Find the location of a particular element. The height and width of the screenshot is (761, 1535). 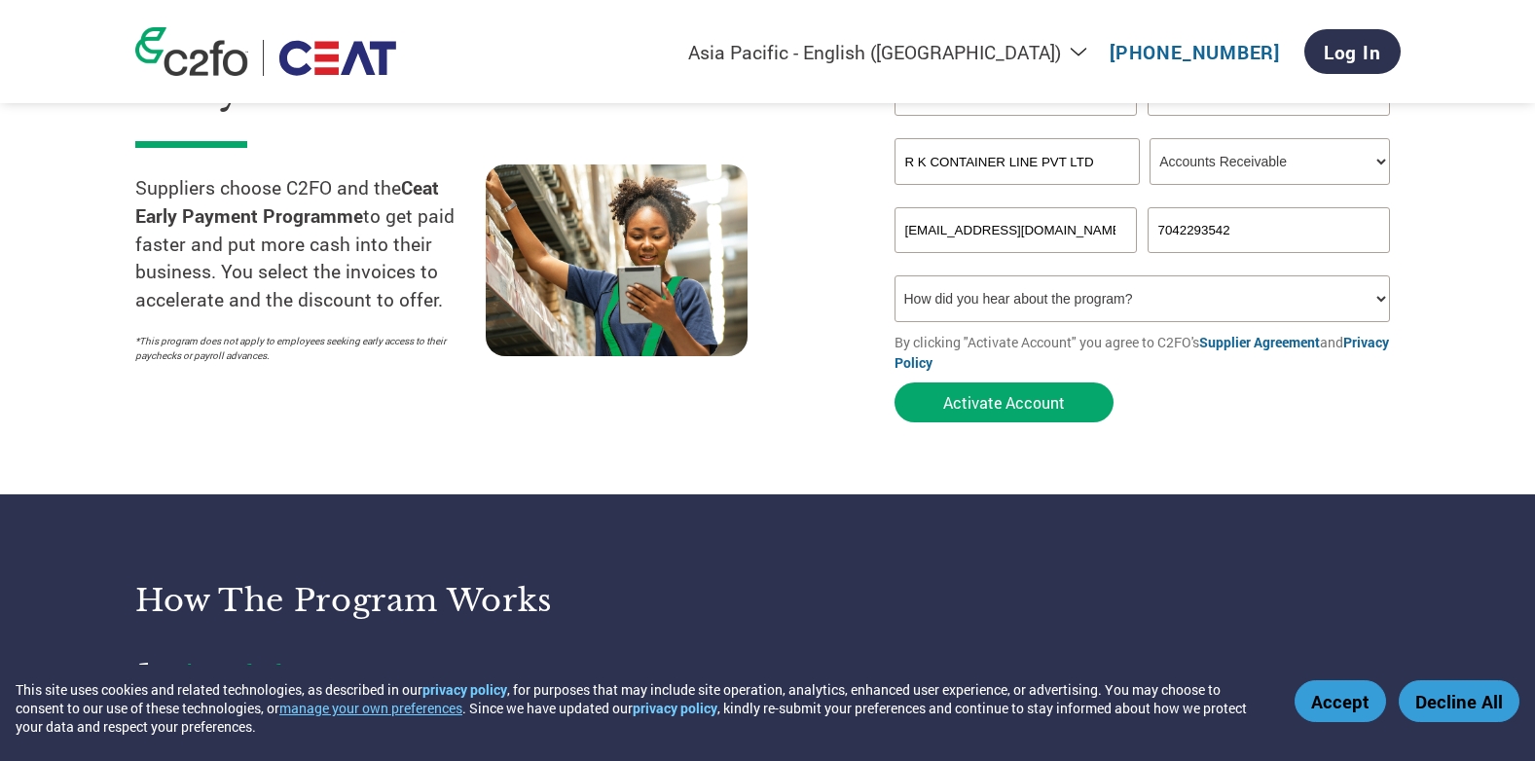

div: Invalid first name or first name is too long is located at coordinates (1016, 124).